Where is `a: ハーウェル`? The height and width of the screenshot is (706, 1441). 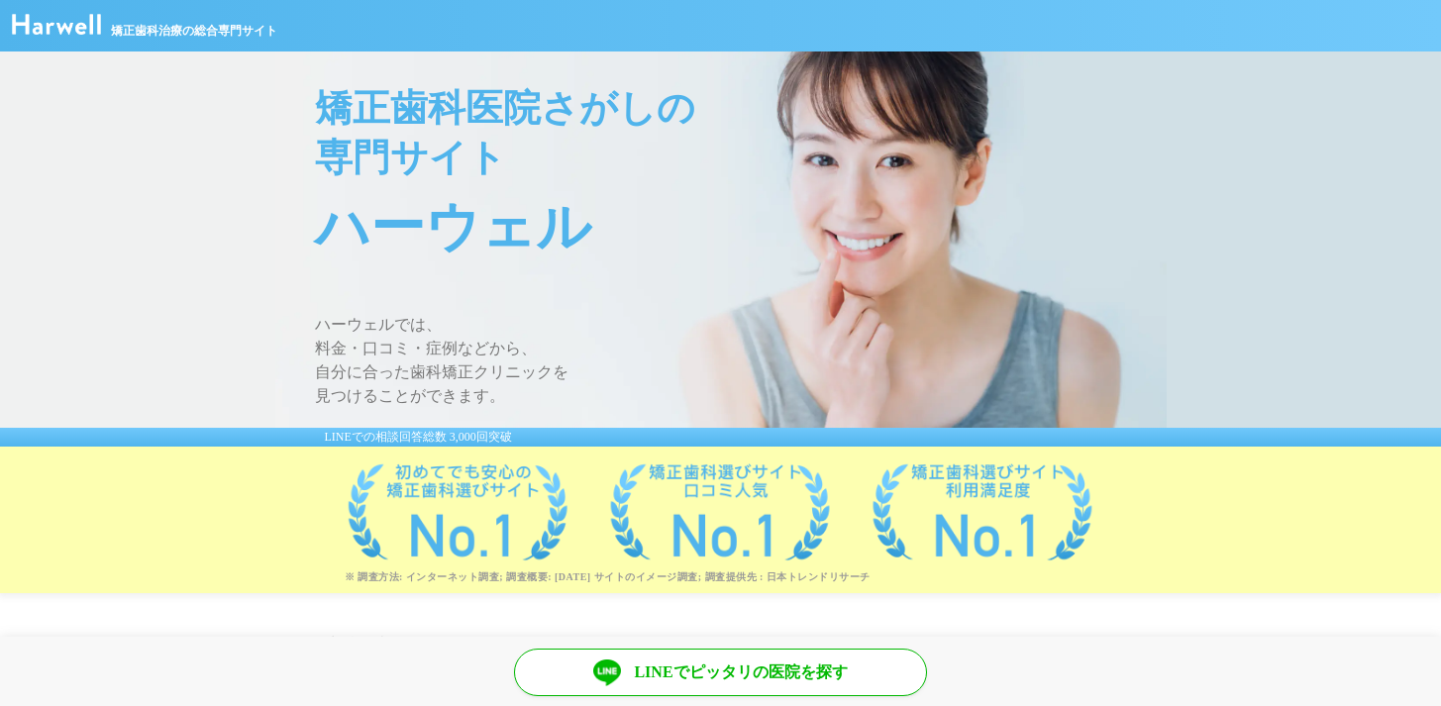
a: ハーウェル is located at coordinates (56, 29).